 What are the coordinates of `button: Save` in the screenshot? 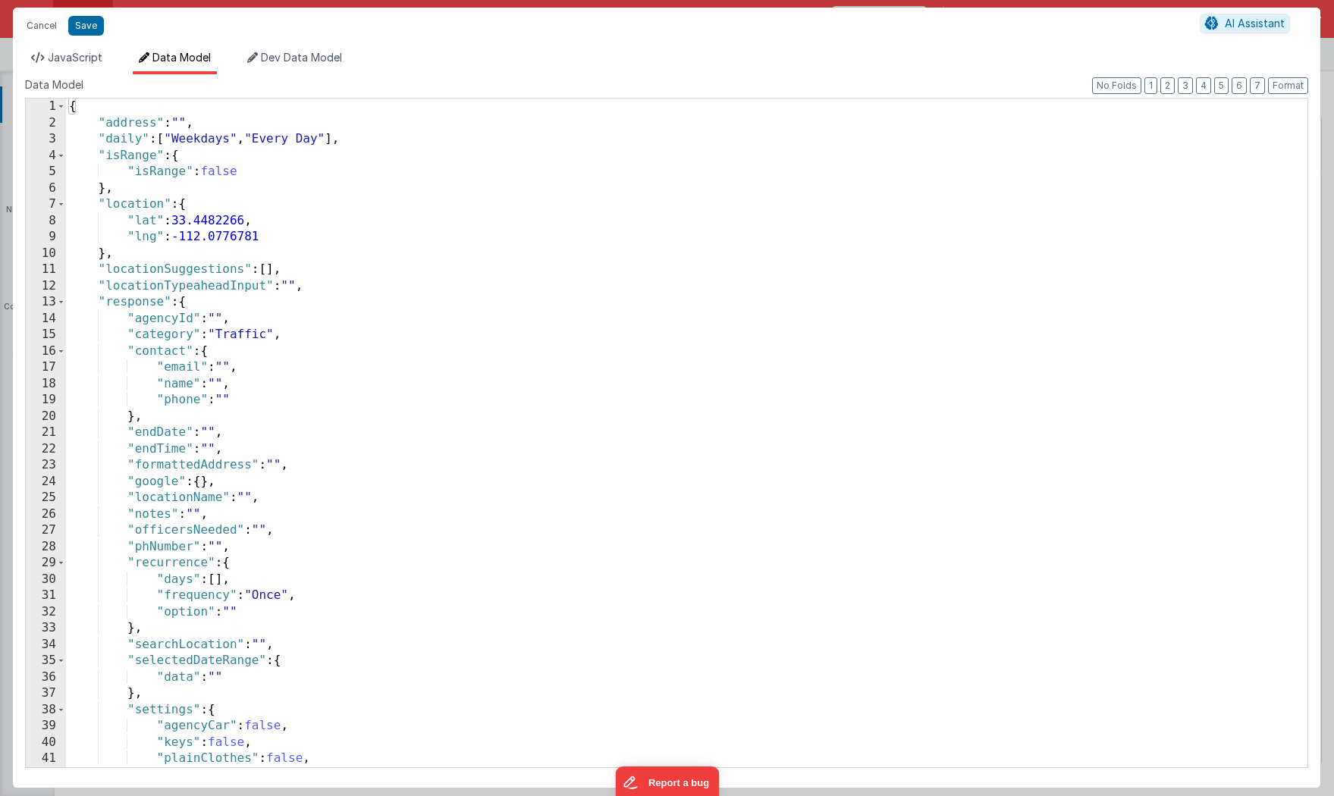 It's located at (86, 26).